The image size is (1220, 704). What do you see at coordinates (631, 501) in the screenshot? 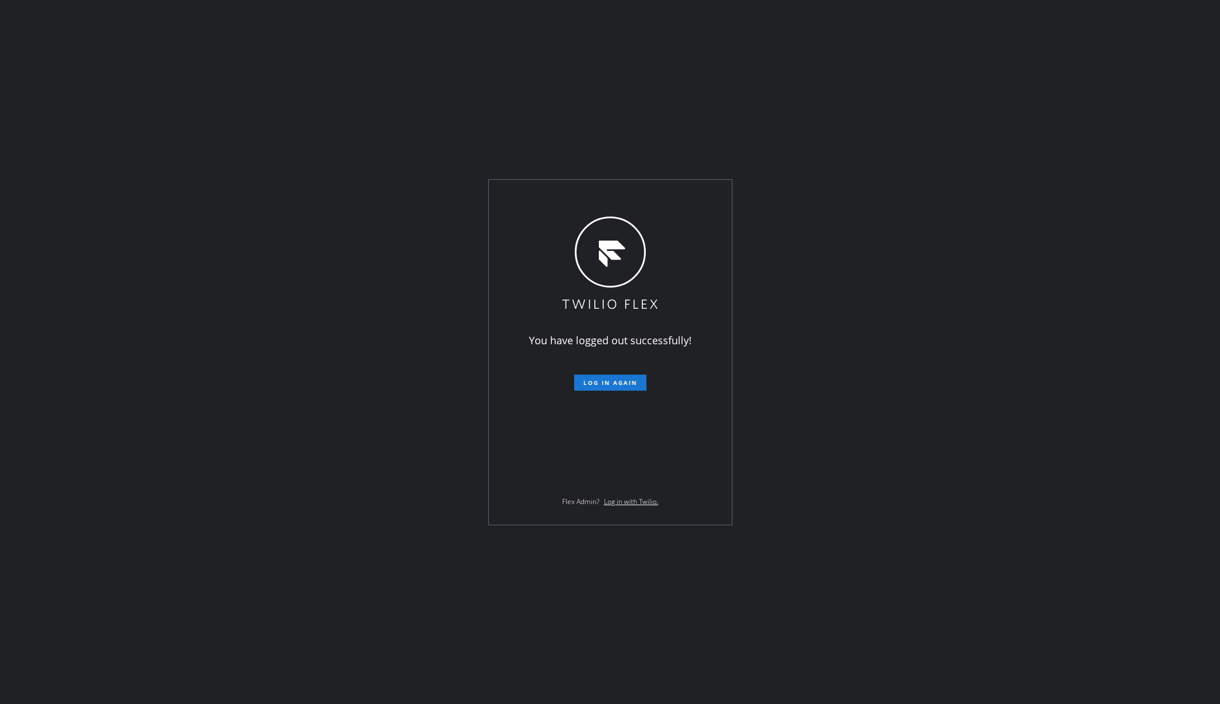
I see `a: Log in with Twilio.` at bounding box center [631, 501].